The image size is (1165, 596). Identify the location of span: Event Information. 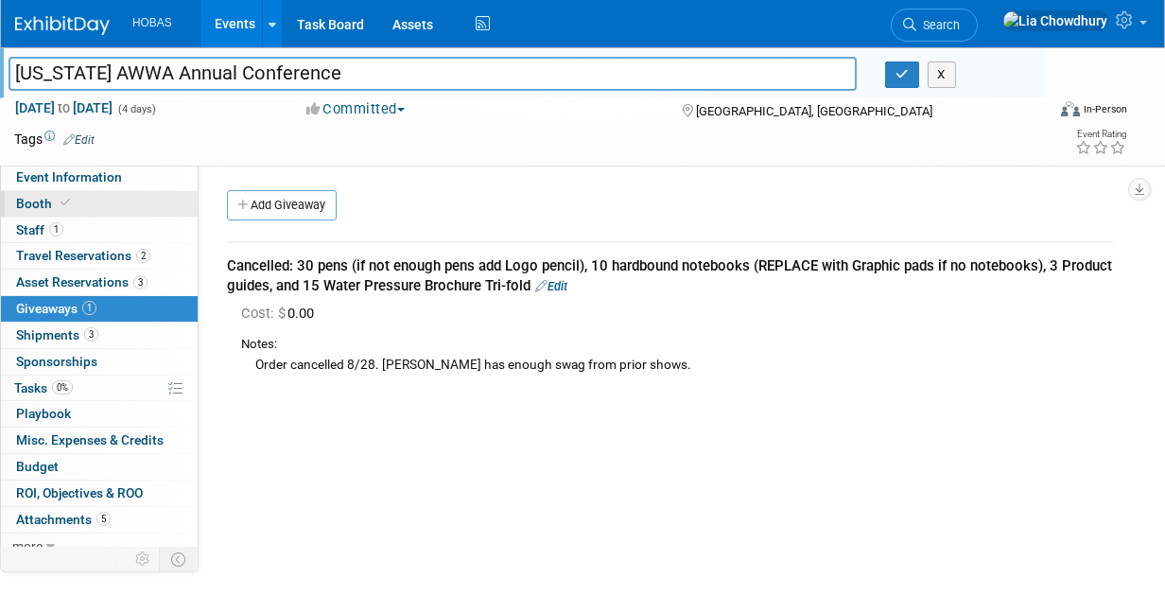
(69, 177).